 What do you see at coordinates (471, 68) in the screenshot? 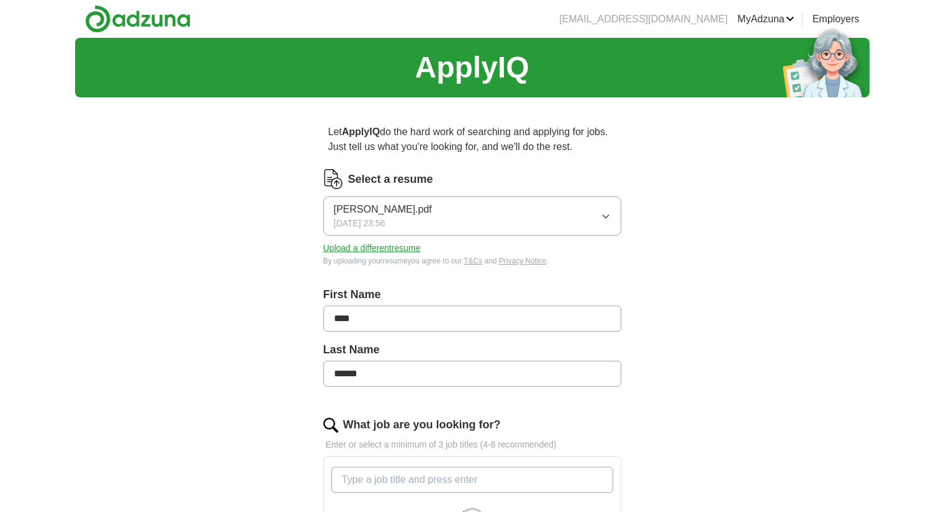
I see `h1: ApplyIQ` at bounding box center [471, 68].